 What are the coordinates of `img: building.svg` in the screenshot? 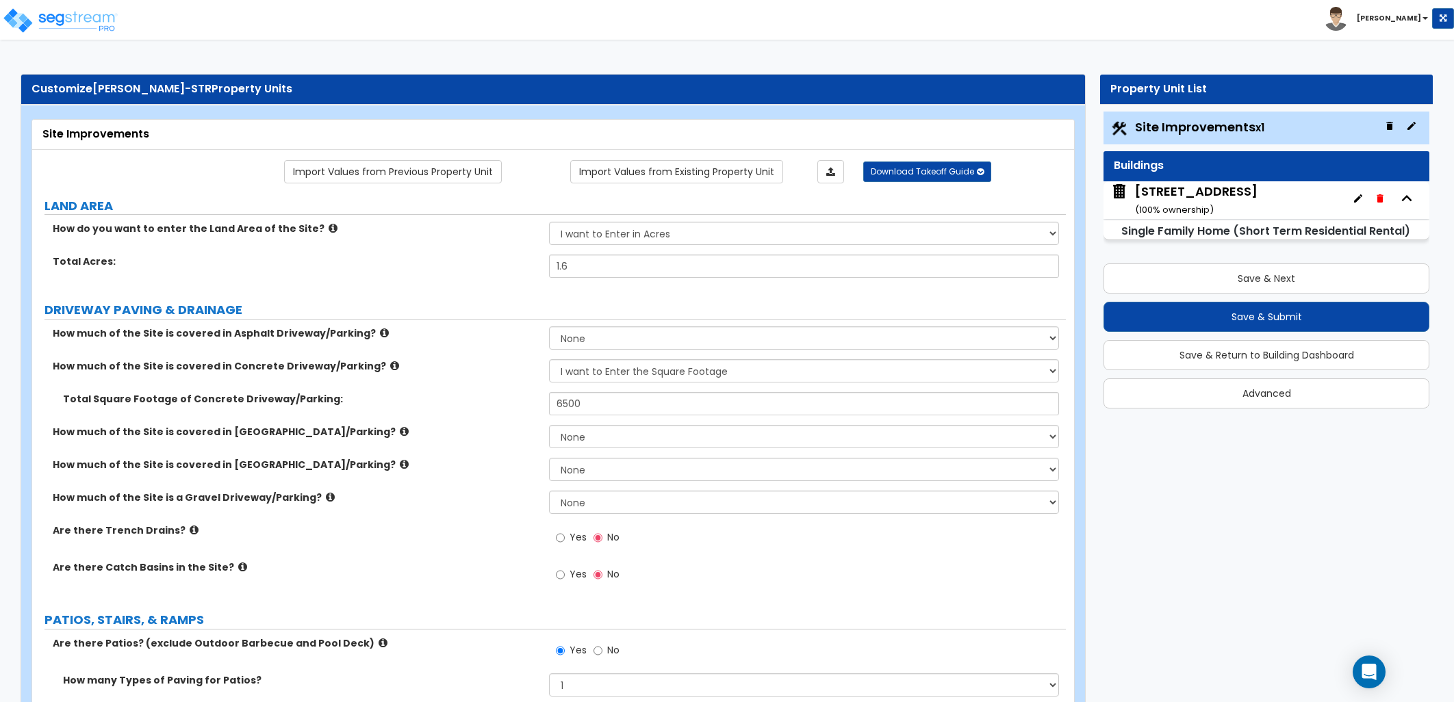 It's located at (1119, 192).